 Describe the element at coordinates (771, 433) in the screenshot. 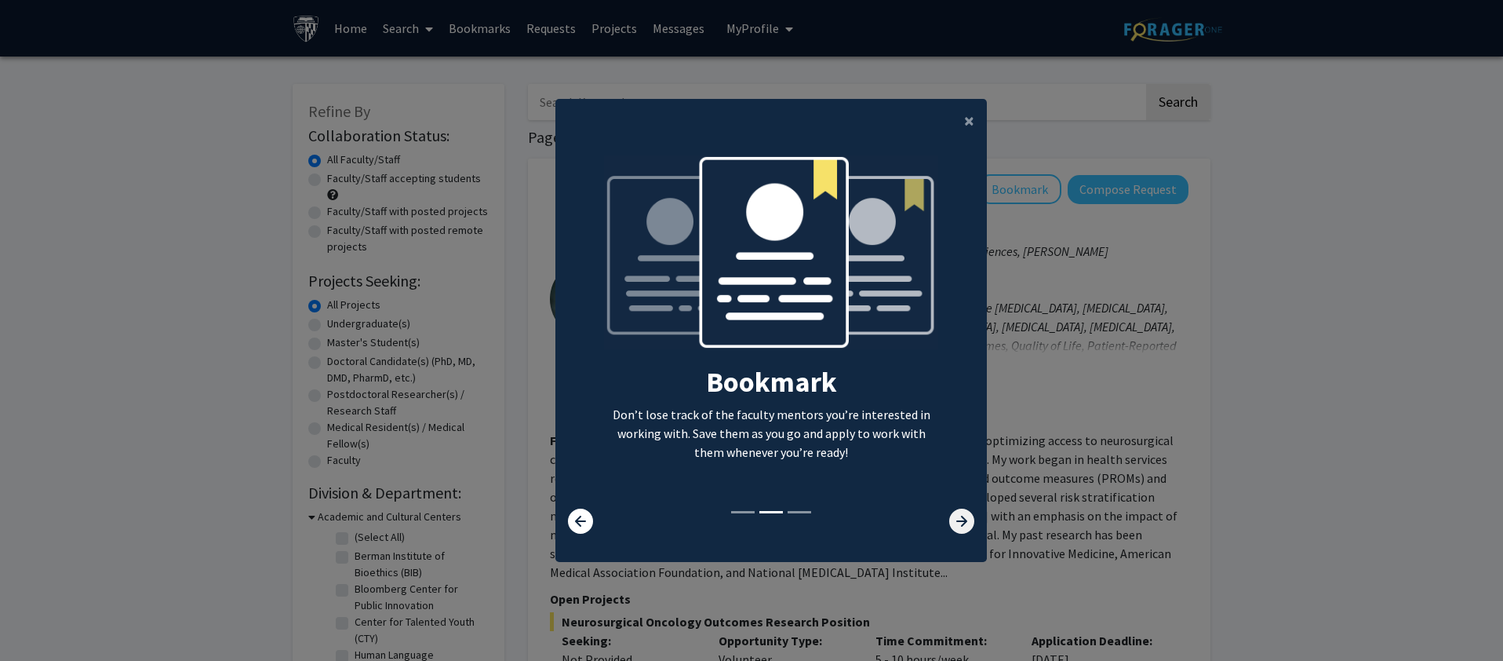

I see `p: Don’t lose track of the faculty mentors you’re interested in working with. Save them as you go an...` at that location.